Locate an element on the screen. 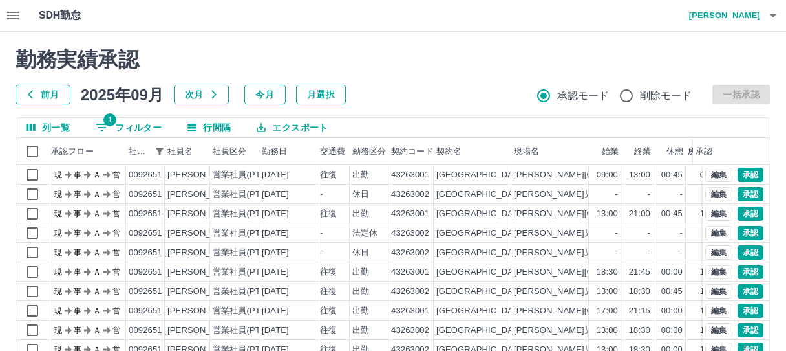 Image resolution: width=786 pixels, height=351 pixels. div: 43263002 is located at coordinates (410, 233).